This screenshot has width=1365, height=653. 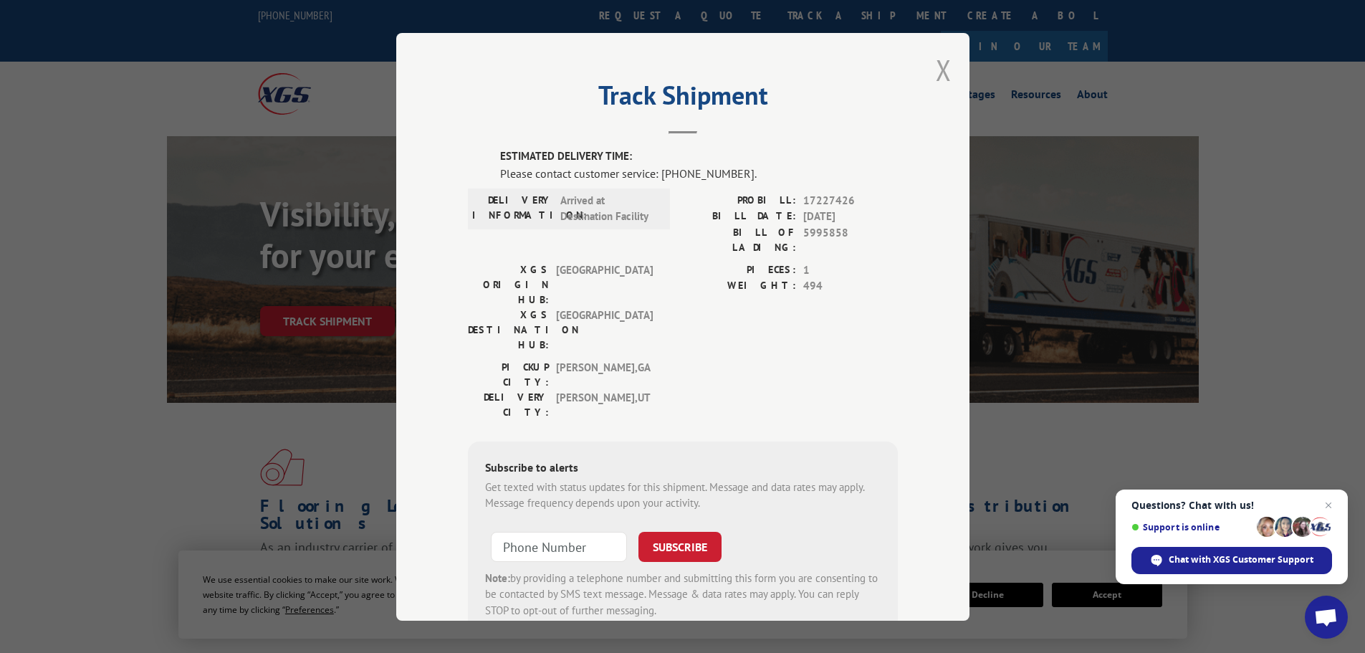 What do you see at coordinates (739, 286) in the screenshot?
I see `label: WEIGHT:` at bounding box center [739, 286].